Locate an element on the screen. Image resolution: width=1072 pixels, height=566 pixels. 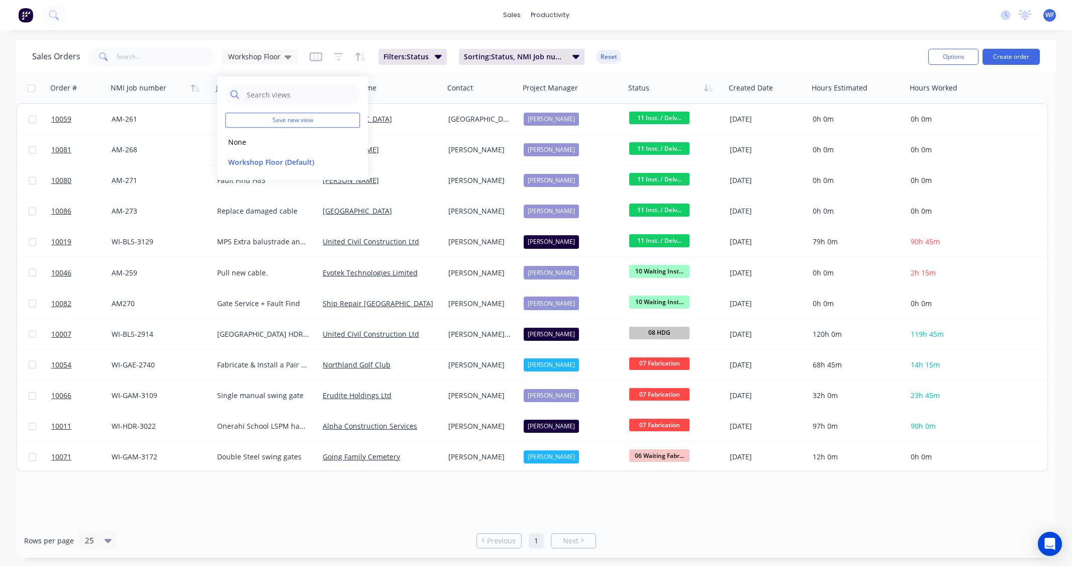
div: productivity is located at coordinates (550, 15).